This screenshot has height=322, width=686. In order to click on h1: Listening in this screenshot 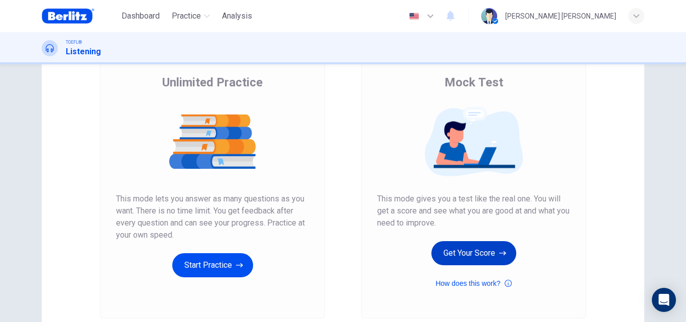, I will do `click(83, 52)`.